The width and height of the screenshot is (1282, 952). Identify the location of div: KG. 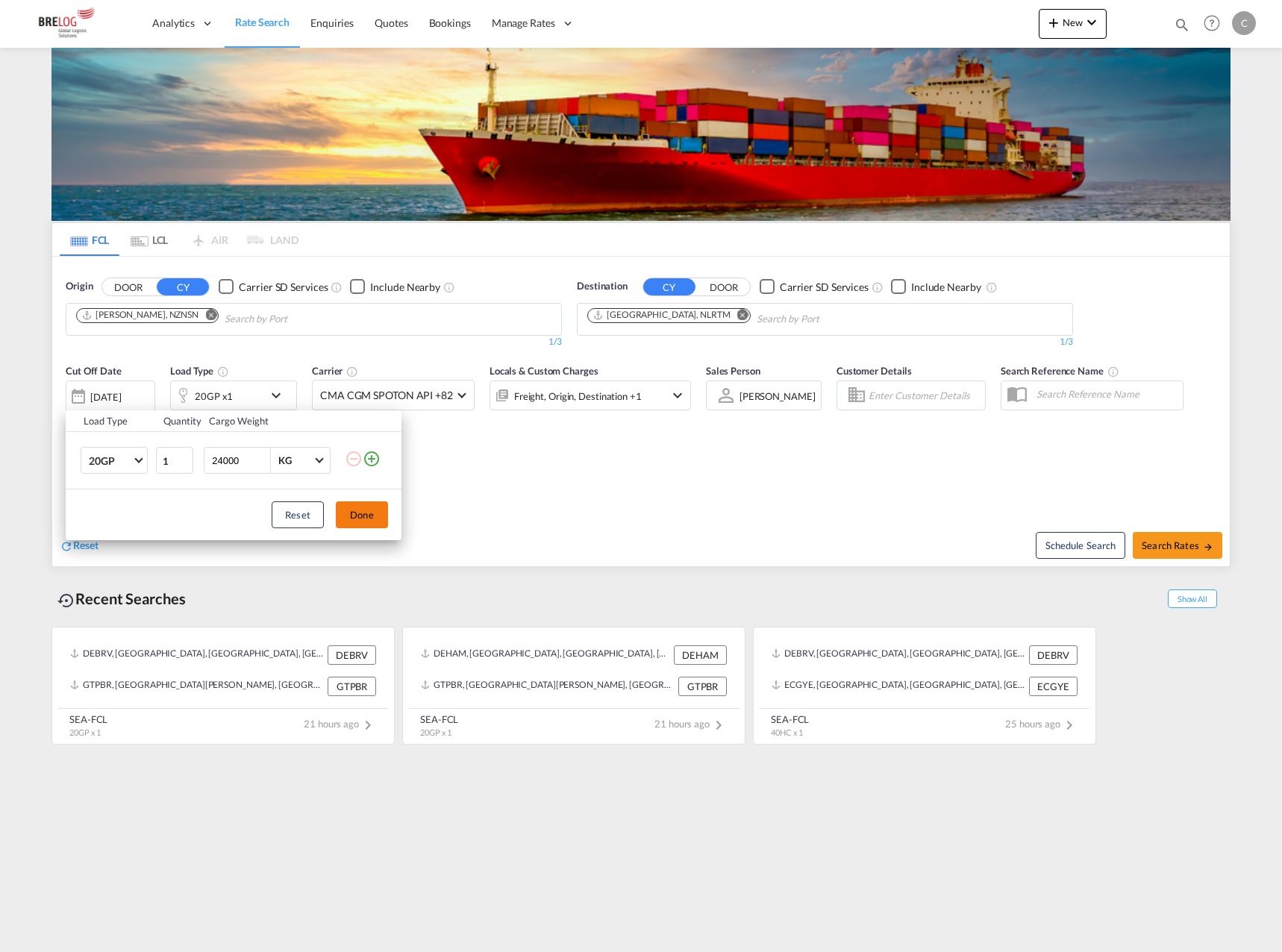
(285, 461).